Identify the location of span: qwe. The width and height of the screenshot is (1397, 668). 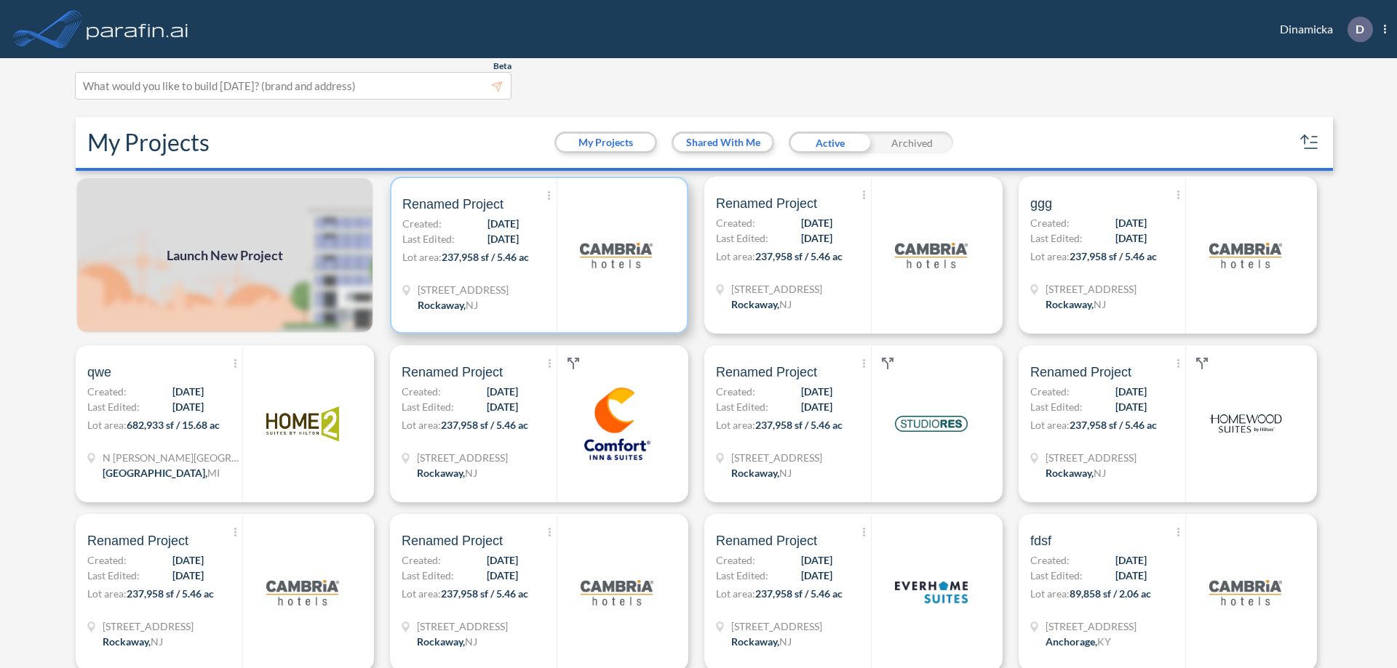
(99, 372).